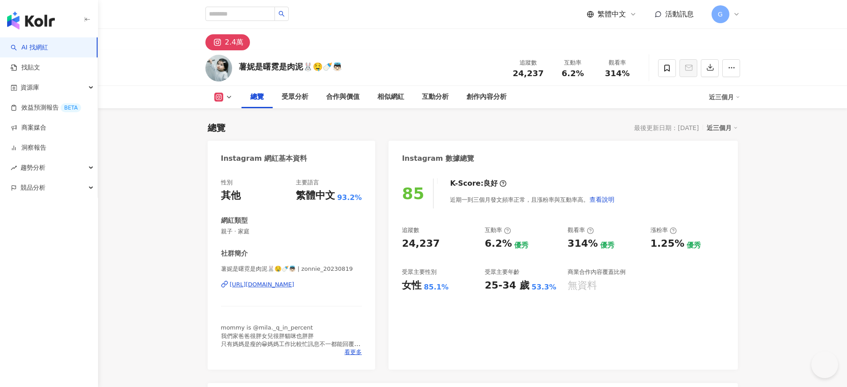  Describe the element at coordinates (291, 232) in the screenshot. I see `span: 親子 · 家庭` at that location.